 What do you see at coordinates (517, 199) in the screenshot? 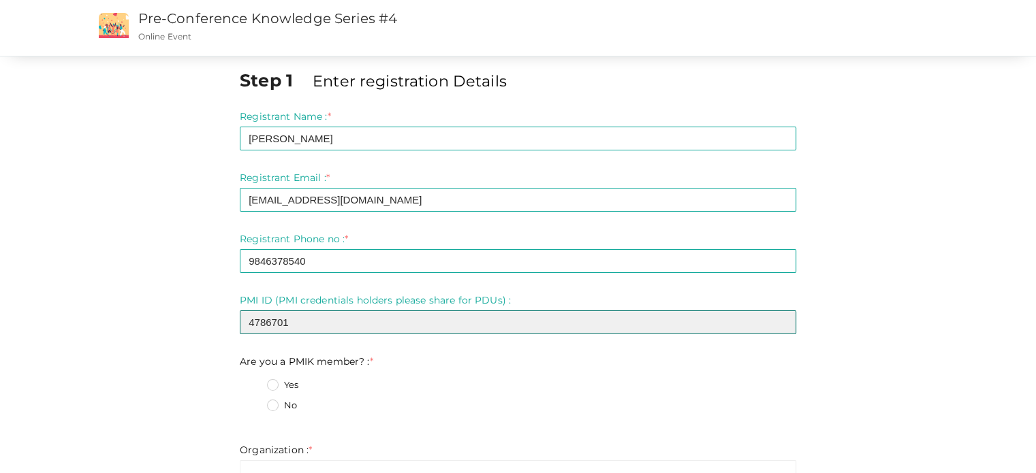
I see `input: Enter registrant email here.` at bounding box center [517, 199].